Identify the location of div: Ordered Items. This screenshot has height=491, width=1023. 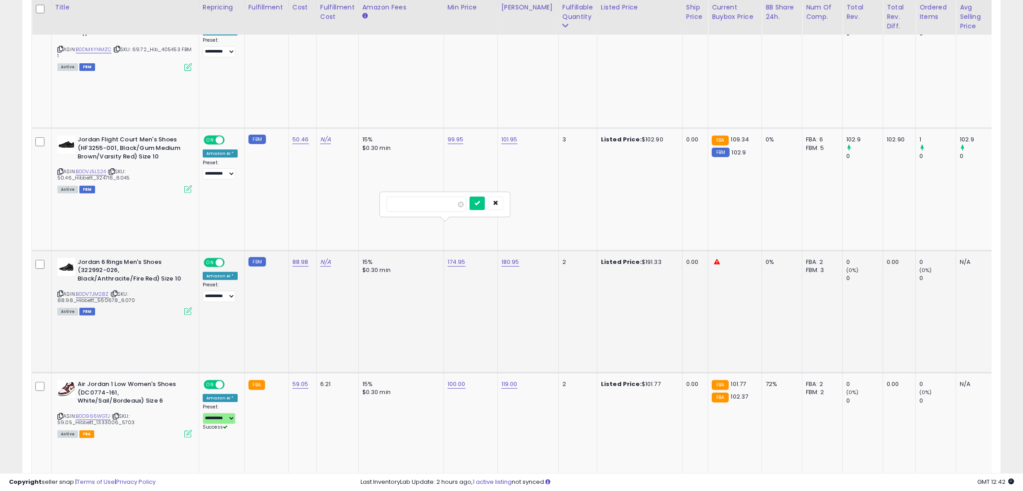
(936, 12).